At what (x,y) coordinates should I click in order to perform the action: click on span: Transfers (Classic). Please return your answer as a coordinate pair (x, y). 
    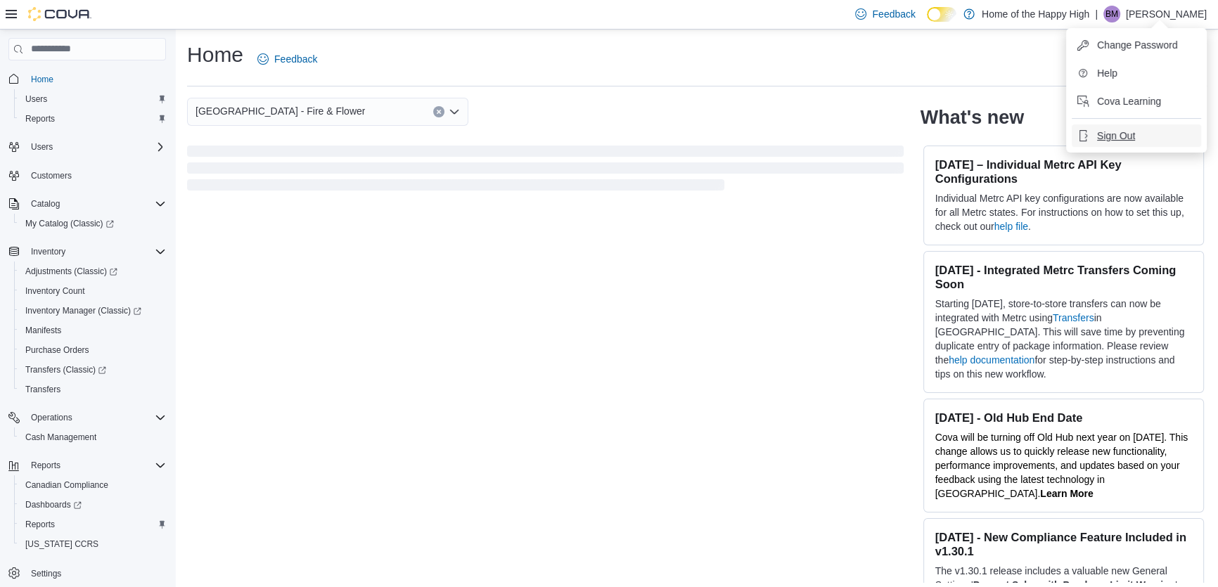
    Looking at the image, I should click on (65, 370).